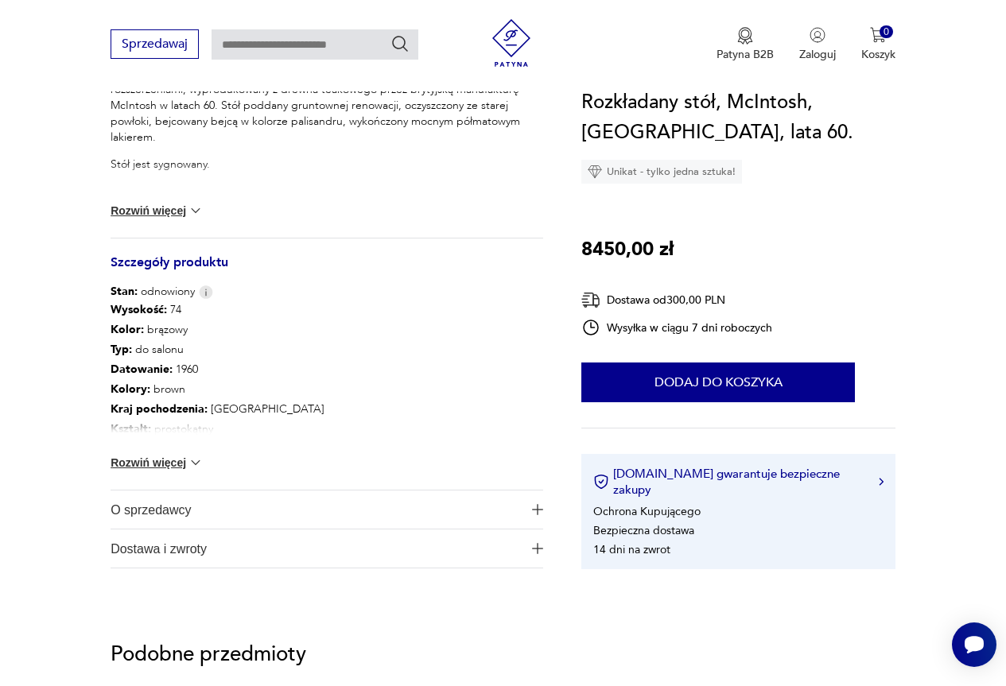 This screenshot has width=1006, height=686. Describe the element at coordinates (627, 250) in the screenshot. I see `p: 8450,00 zł` at that location.